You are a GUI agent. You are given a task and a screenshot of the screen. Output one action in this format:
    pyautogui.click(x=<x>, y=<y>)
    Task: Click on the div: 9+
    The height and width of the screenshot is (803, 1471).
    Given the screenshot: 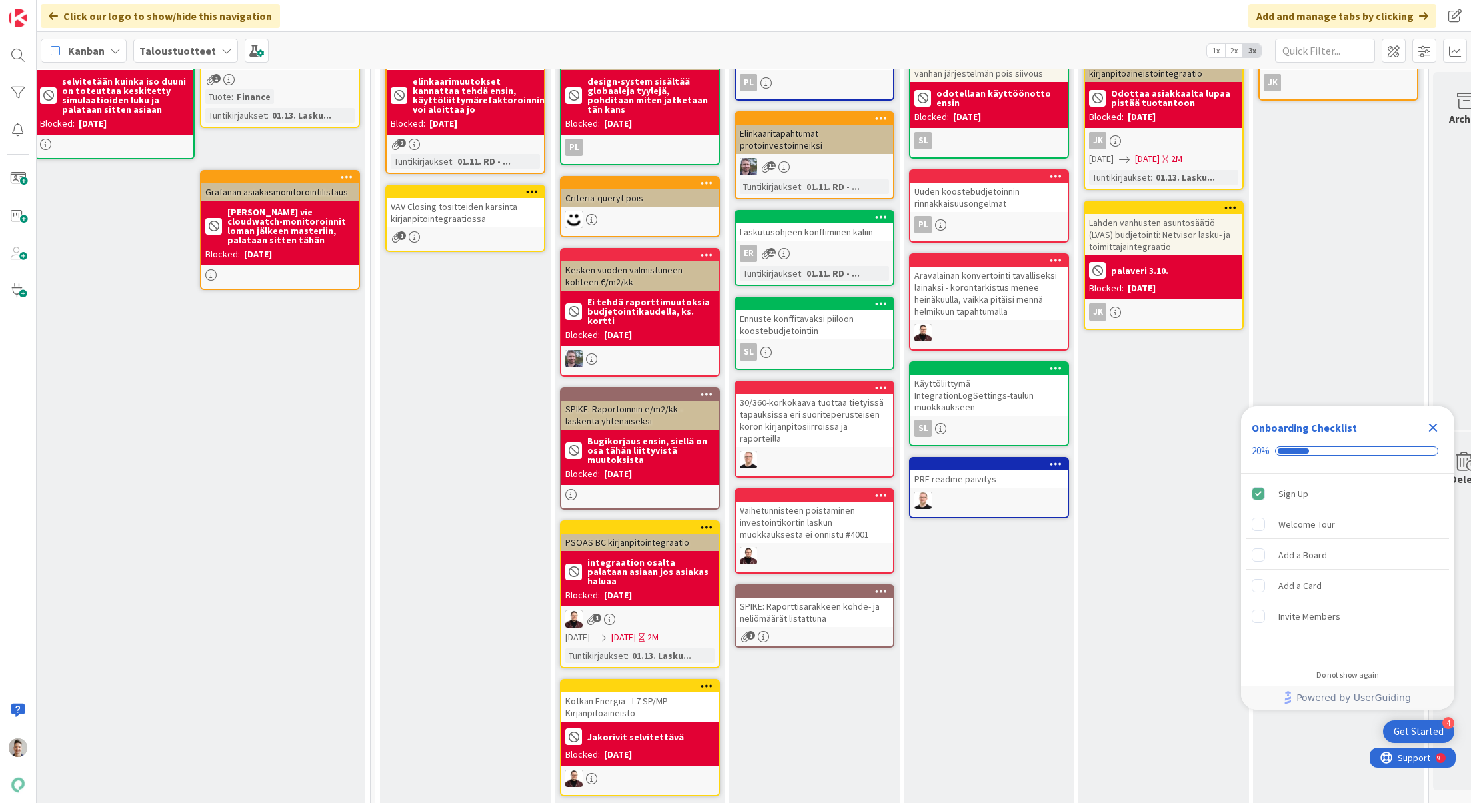 What is the action you would take?
    pyautogui.click(x=71, y=11)
    